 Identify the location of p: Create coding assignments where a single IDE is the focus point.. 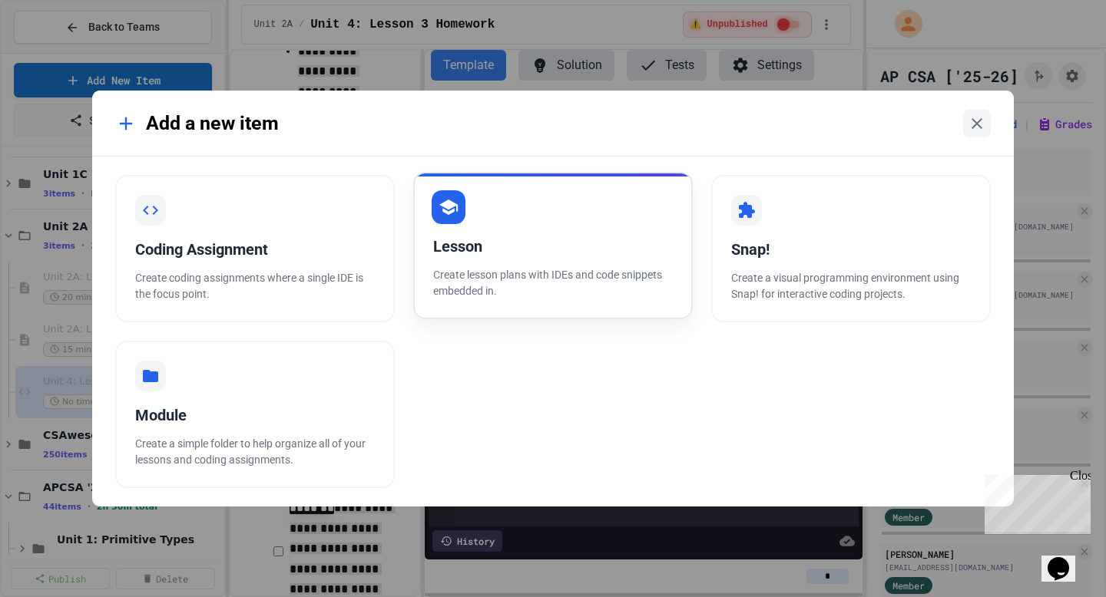
(255, 286).